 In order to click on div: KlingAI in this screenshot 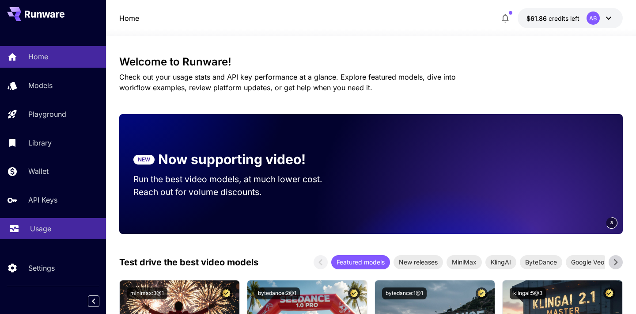, I will do `click(501, 262)`.